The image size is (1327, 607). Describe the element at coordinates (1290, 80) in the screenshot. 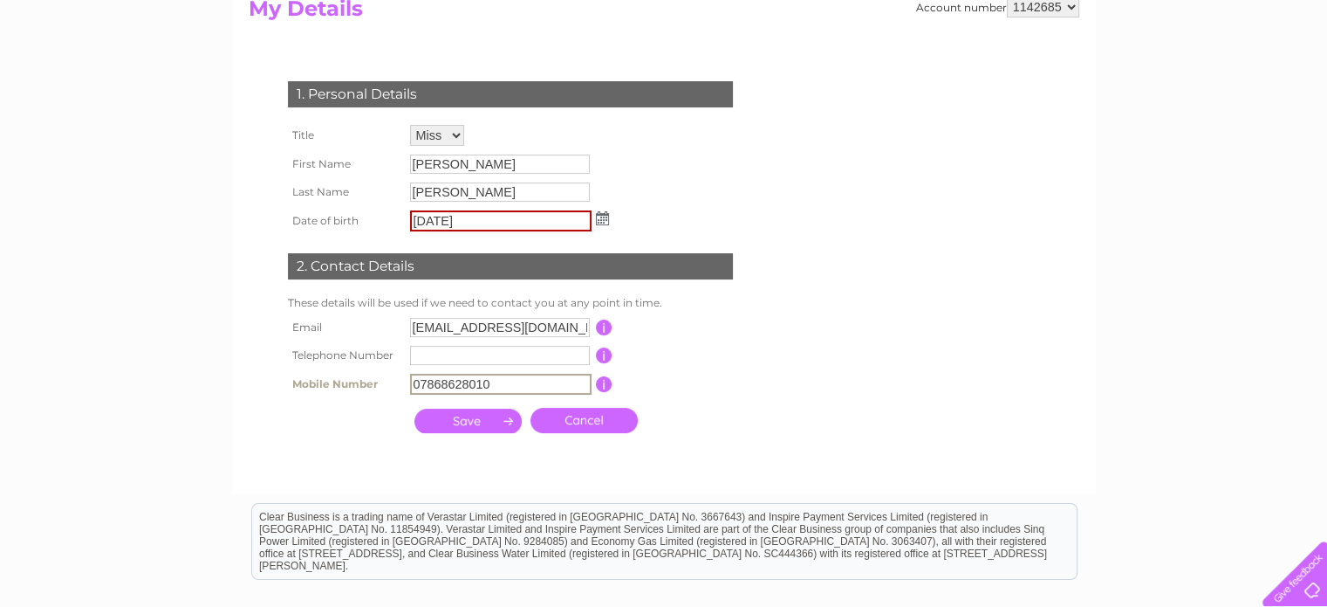

I see `a: Log out` at that location.